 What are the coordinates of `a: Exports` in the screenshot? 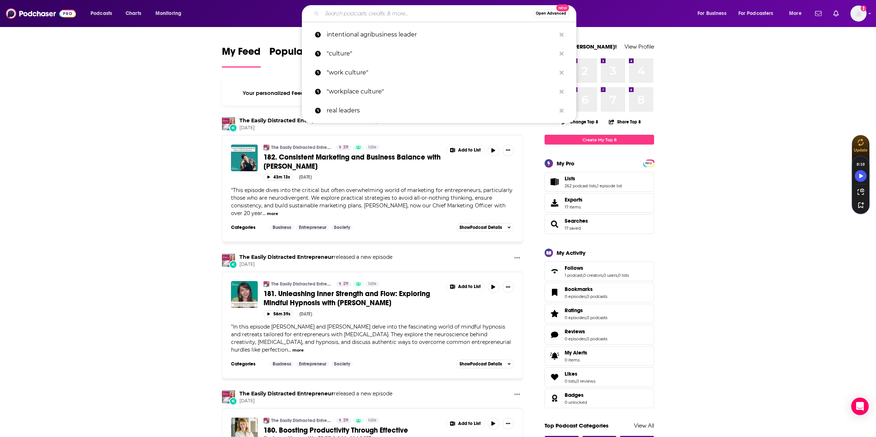 It's located at (599, 203).